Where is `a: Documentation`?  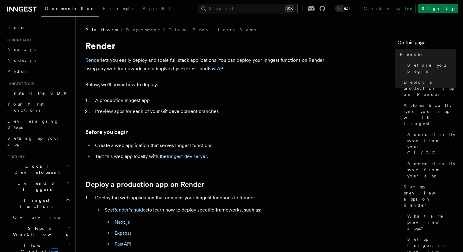
a: Documentation is located at coordinates (70, 9).